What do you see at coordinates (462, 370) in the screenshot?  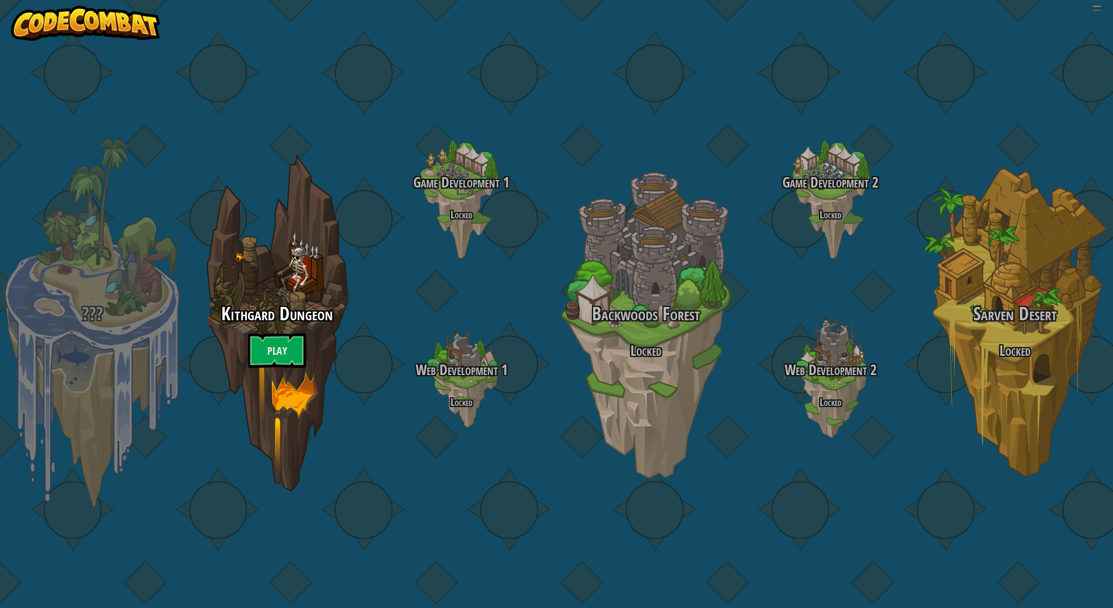 I see `span: Web Development 1` at bounding box center [462, 370].